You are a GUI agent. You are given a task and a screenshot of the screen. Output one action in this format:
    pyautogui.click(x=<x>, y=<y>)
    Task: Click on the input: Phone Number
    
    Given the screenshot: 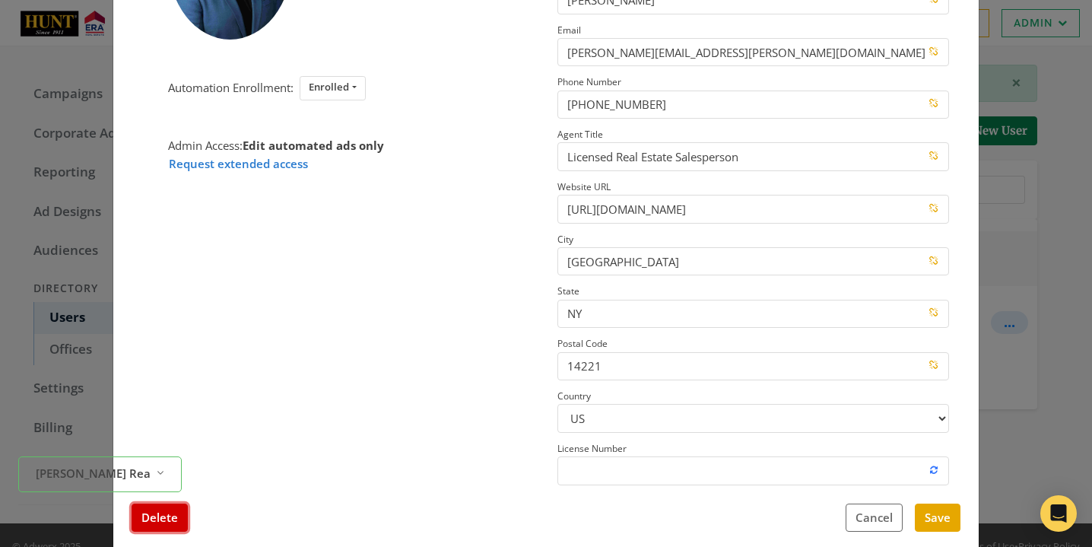 What is the action you would take?
    pyautogui.click(x=752, y=104)
    